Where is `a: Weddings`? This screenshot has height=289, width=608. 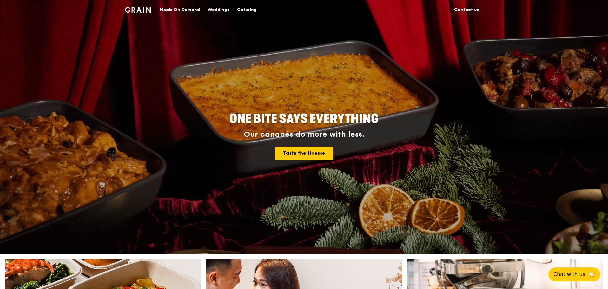 a: Weddings is located at coordinates (218, 10).